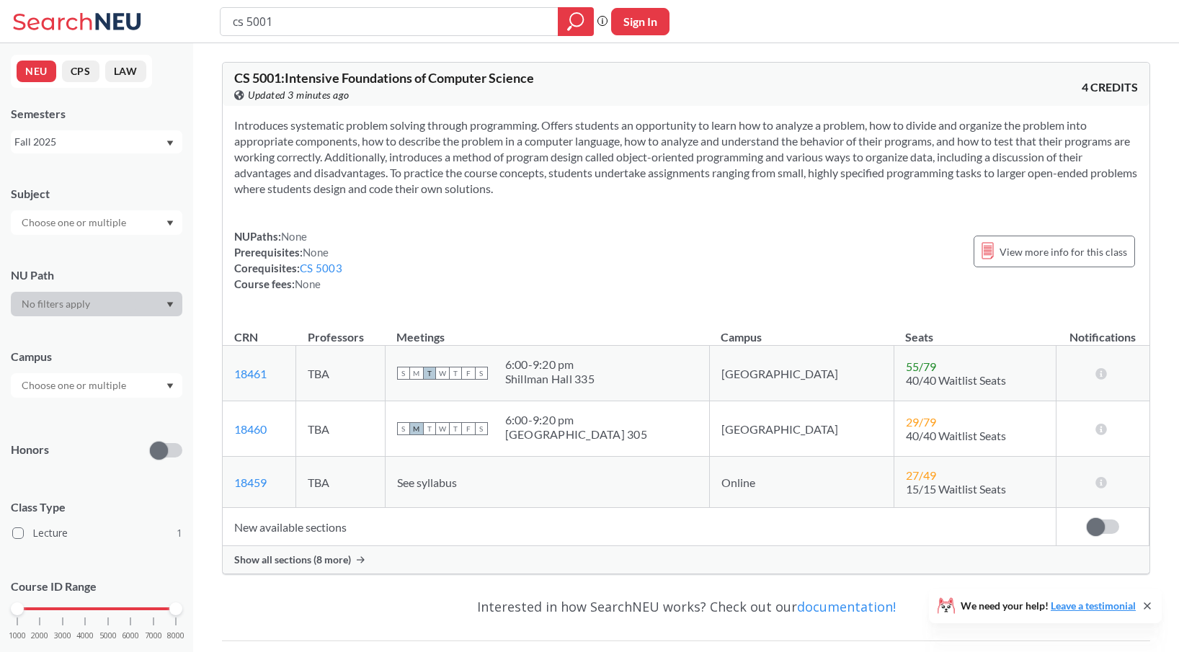 The width and height of the screenshot is (1179, 652). I want to click on span: 4 CREDITS, so click(1110, 87).